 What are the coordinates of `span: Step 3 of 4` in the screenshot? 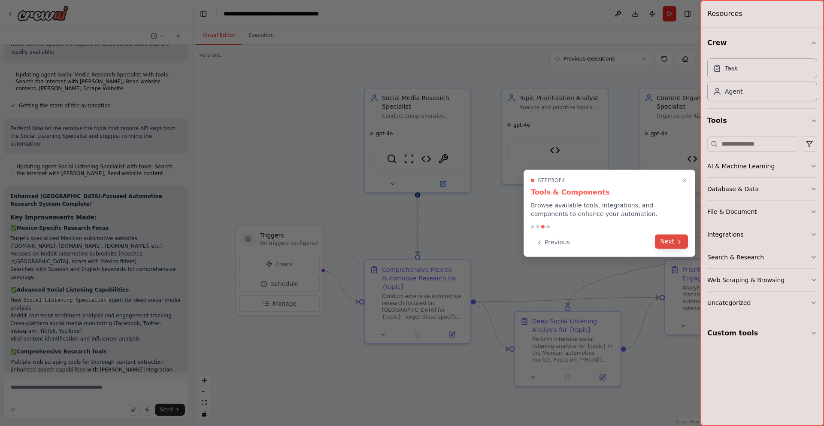 It's located at (551, 180).